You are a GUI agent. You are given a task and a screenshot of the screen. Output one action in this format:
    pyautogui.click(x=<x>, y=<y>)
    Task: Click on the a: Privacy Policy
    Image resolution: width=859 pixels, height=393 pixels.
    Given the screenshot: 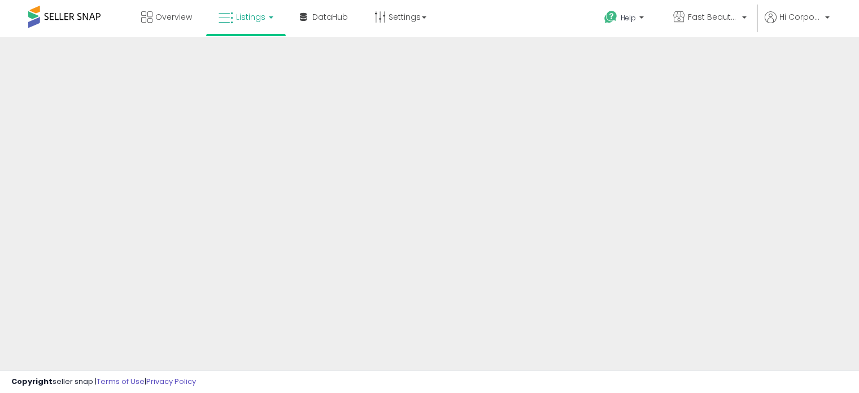 What is the action you would take?
    pyautogui.click(x=171, y=381)
    